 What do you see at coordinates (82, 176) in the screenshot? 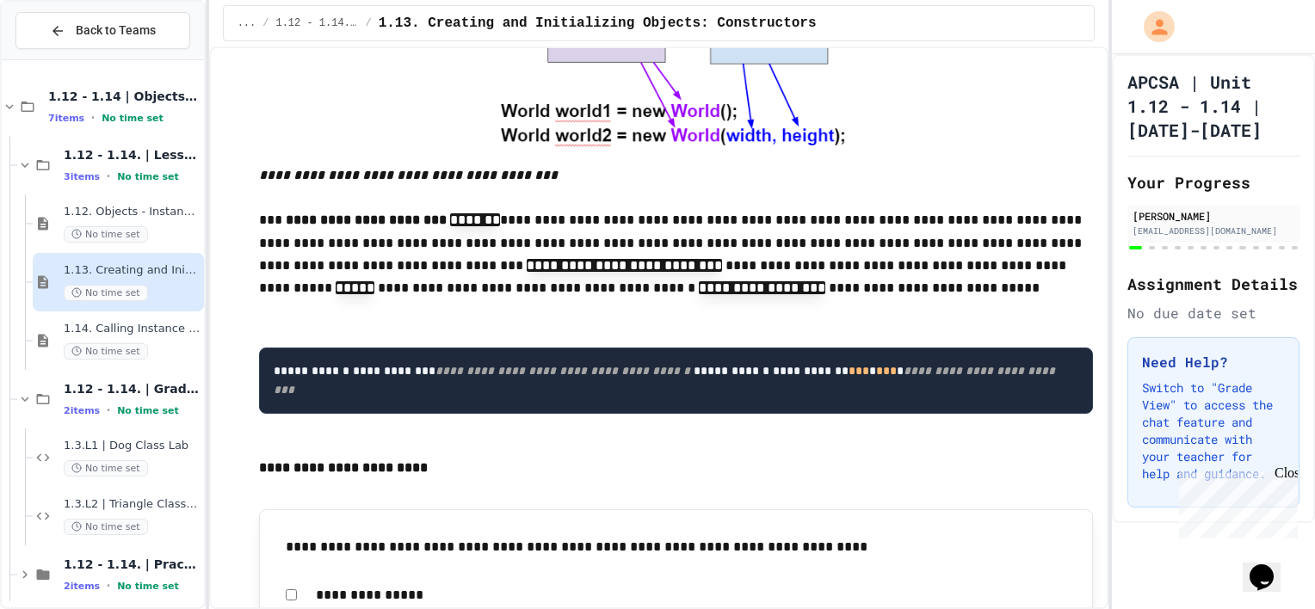
I see `span: 3 items` at bounding box center [82, 176].